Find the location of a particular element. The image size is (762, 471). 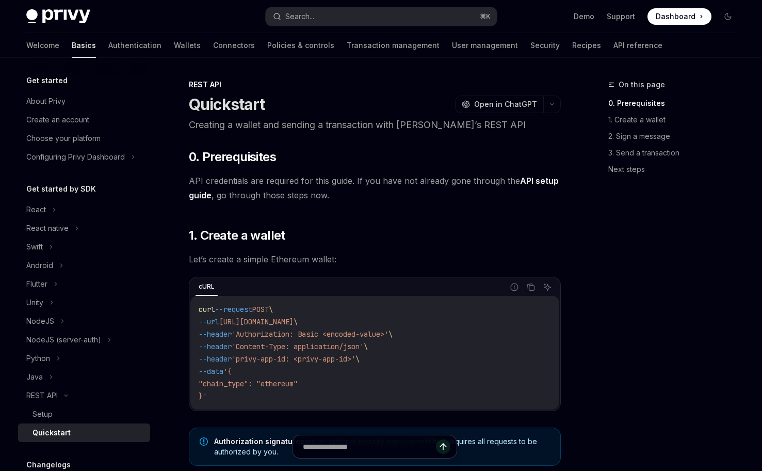

button: Send message is located at coordinates (443, 446).